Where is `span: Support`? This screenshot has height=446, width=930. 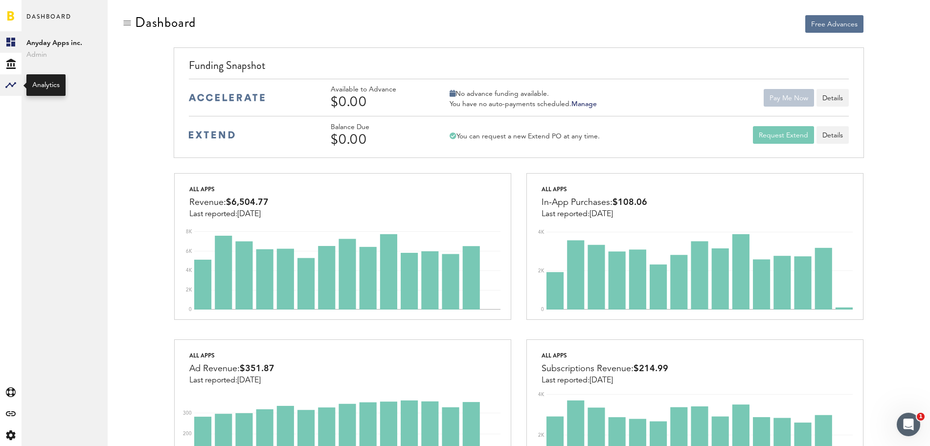
span: Support is located at coordinates (37, 11).